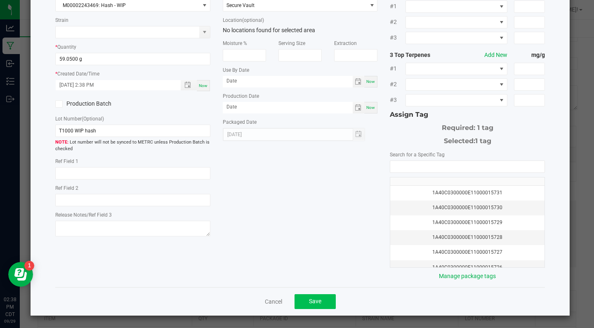 This screenshot has width=594, height=328. What do you see at coordinates (346, 43) in the screenshot?
I see `label: Extraction` at bounding box center [346, 43].